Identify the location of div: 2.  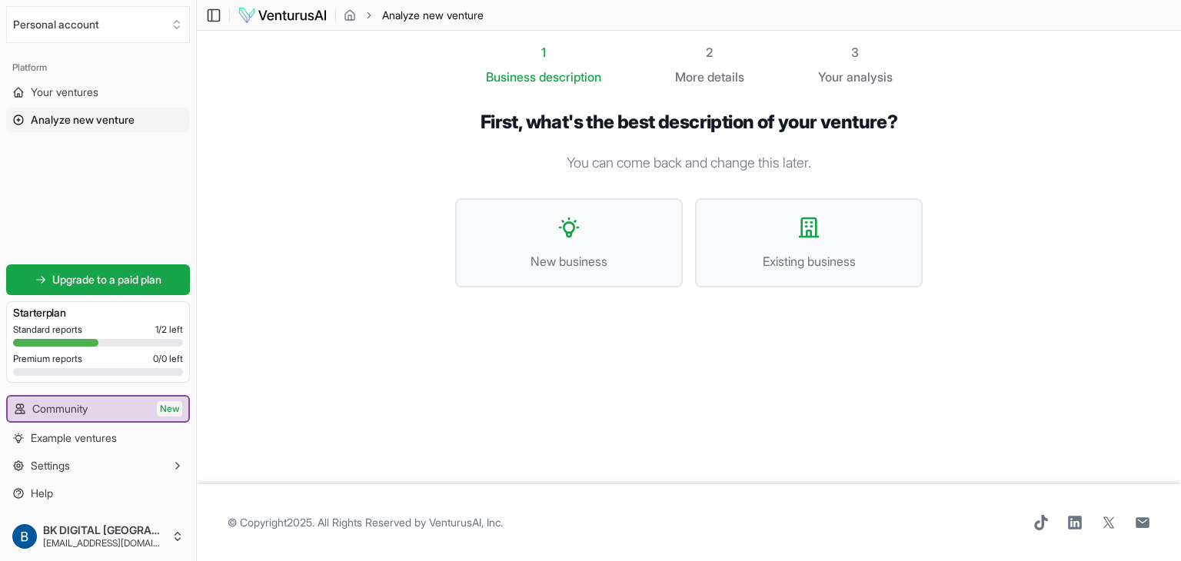
(710, 52).